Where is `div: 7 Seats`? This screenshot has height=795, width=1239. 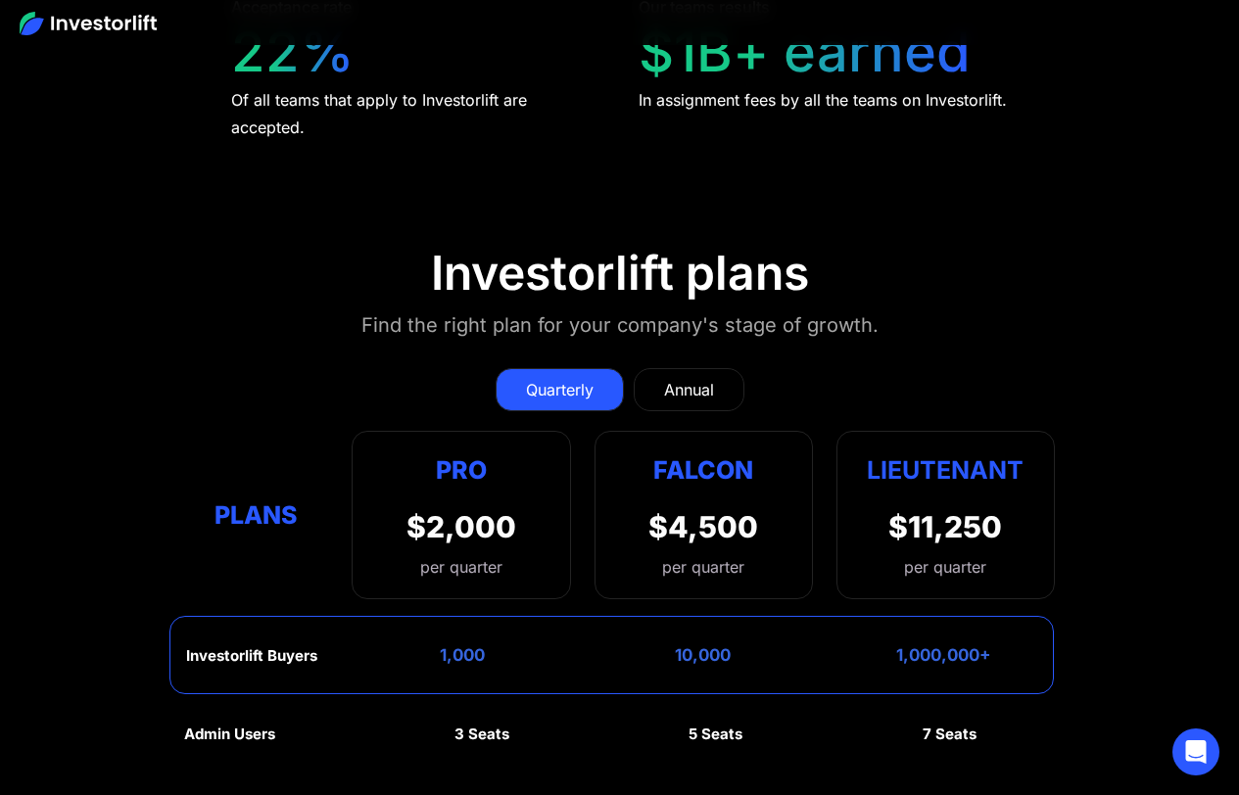 div: 7 Seats is located at coordinates (949, 735).